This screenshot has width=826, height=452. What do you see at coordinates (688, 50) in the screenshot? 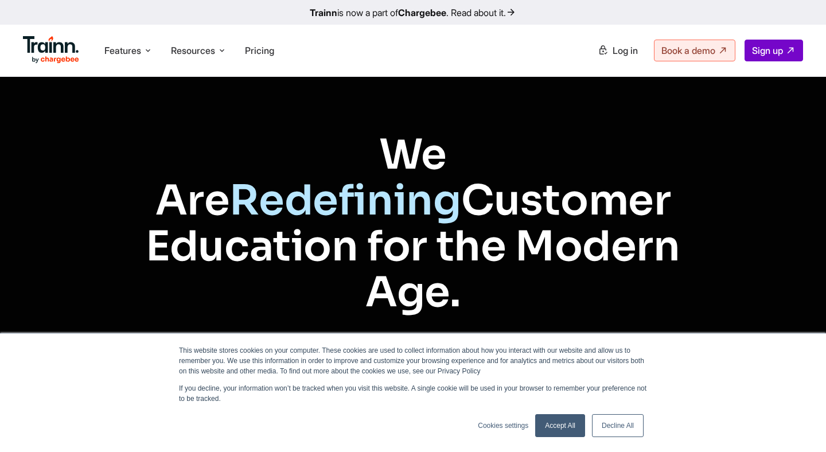
I see `span: Book a demo` at bounding box center [688, 50].